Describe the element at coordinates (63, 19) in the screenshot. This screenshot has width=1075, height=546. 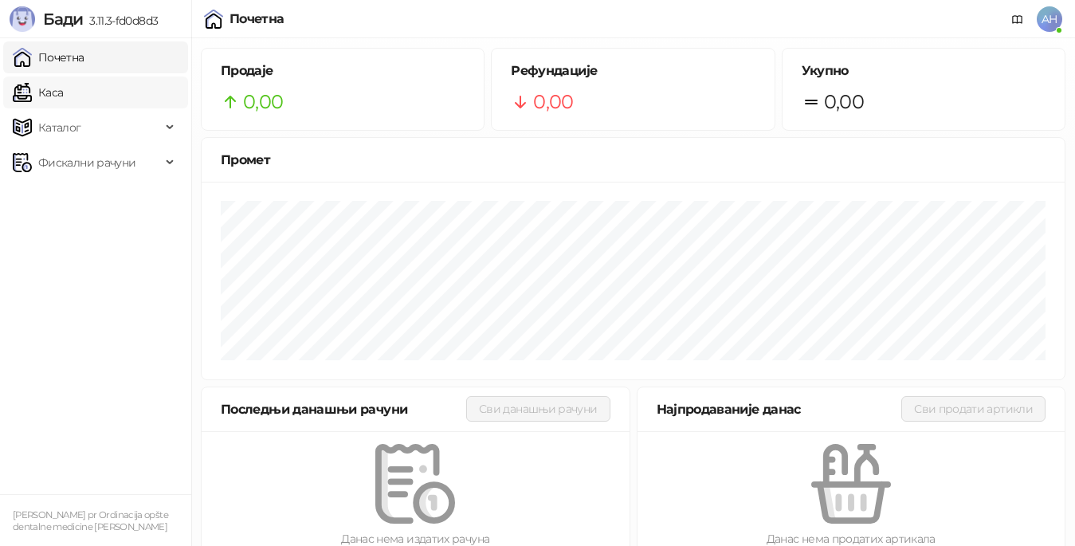
I see `span: Бади` at that location.